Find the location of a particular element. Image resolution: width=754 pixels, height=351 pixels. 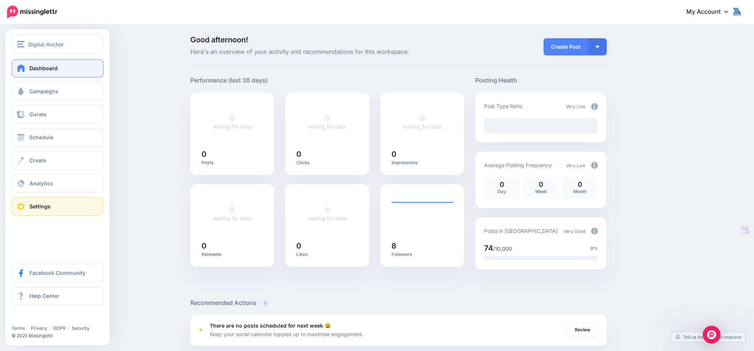

span: Analytics is located at coordinates (41, 183).